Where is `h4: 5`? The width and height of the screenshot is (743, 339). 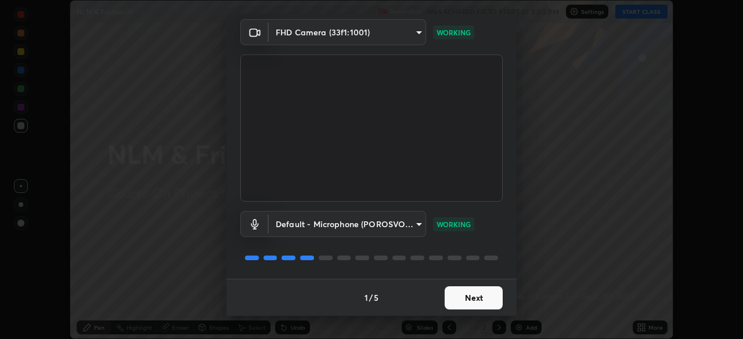 h4: 5 is located at coordinates (376, 298).